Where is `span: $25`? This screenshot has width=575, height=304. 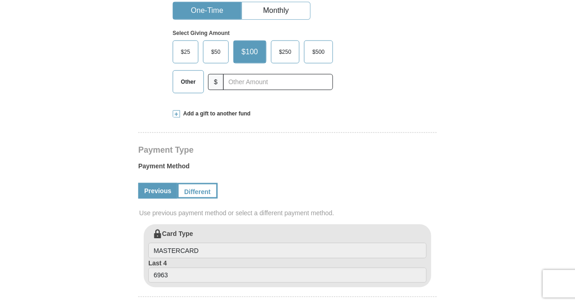
span: $25 is located at coordinates (186, 52).